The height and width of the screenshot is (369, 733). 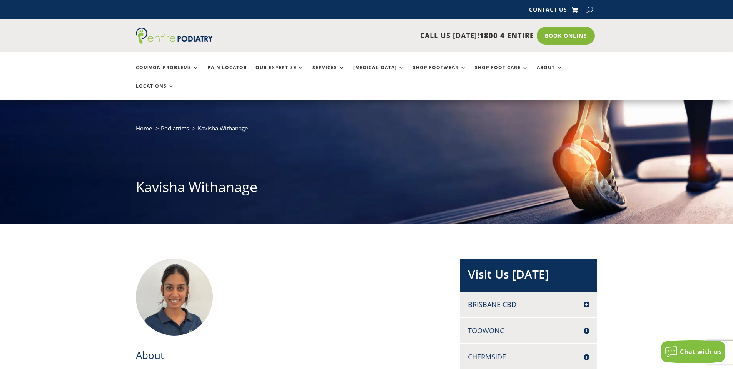 What do you see at coordinates (223, 128) in the screenshot?
I see `span: Kavisha Withanage` at bounding box center [223, 128].